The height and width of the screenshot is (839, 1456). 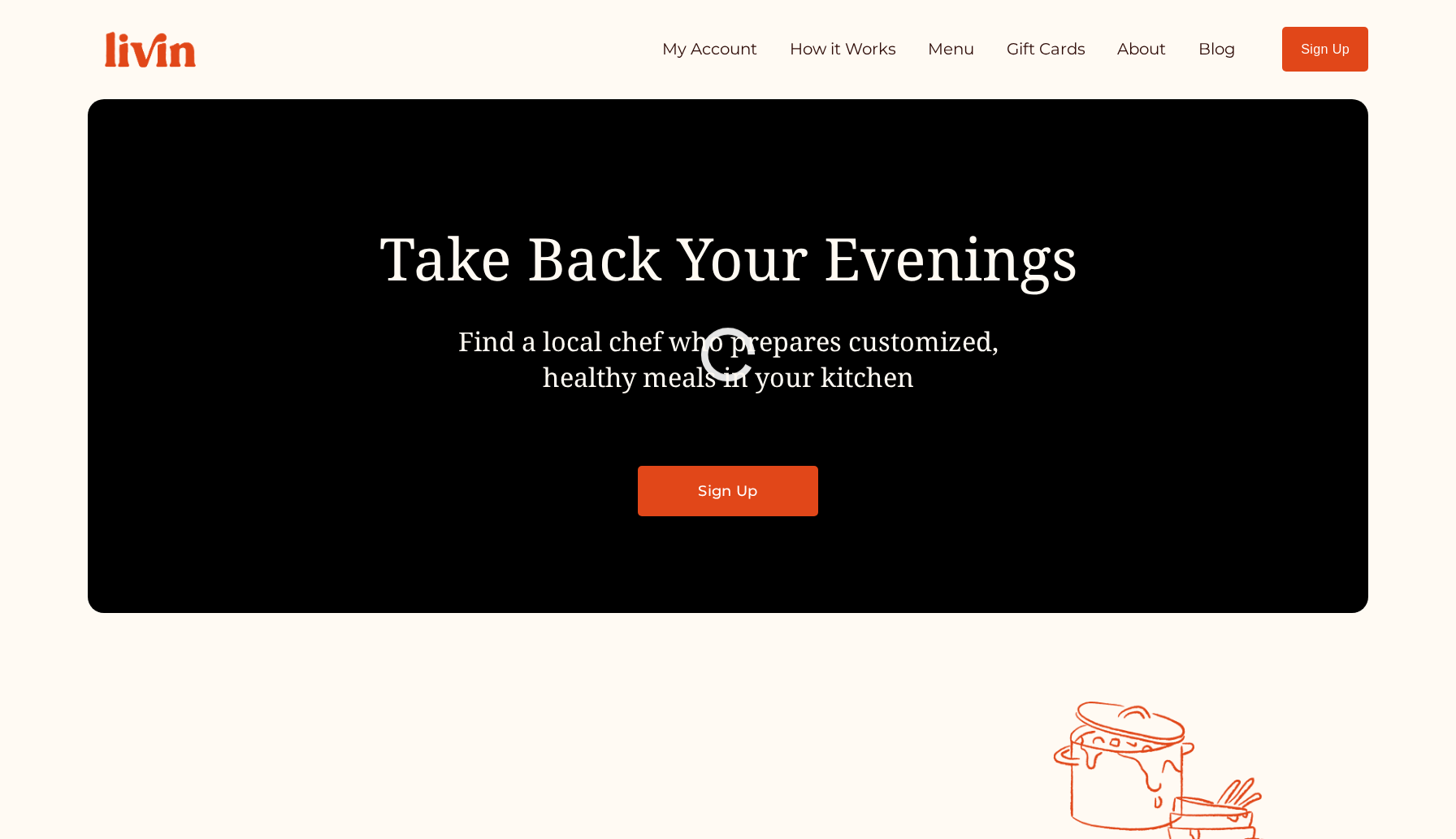 What do you see at coordinates (728, 258) in the screenshot?
I see `span: Take Back Your Evenings` at bounding box center [728, 258].